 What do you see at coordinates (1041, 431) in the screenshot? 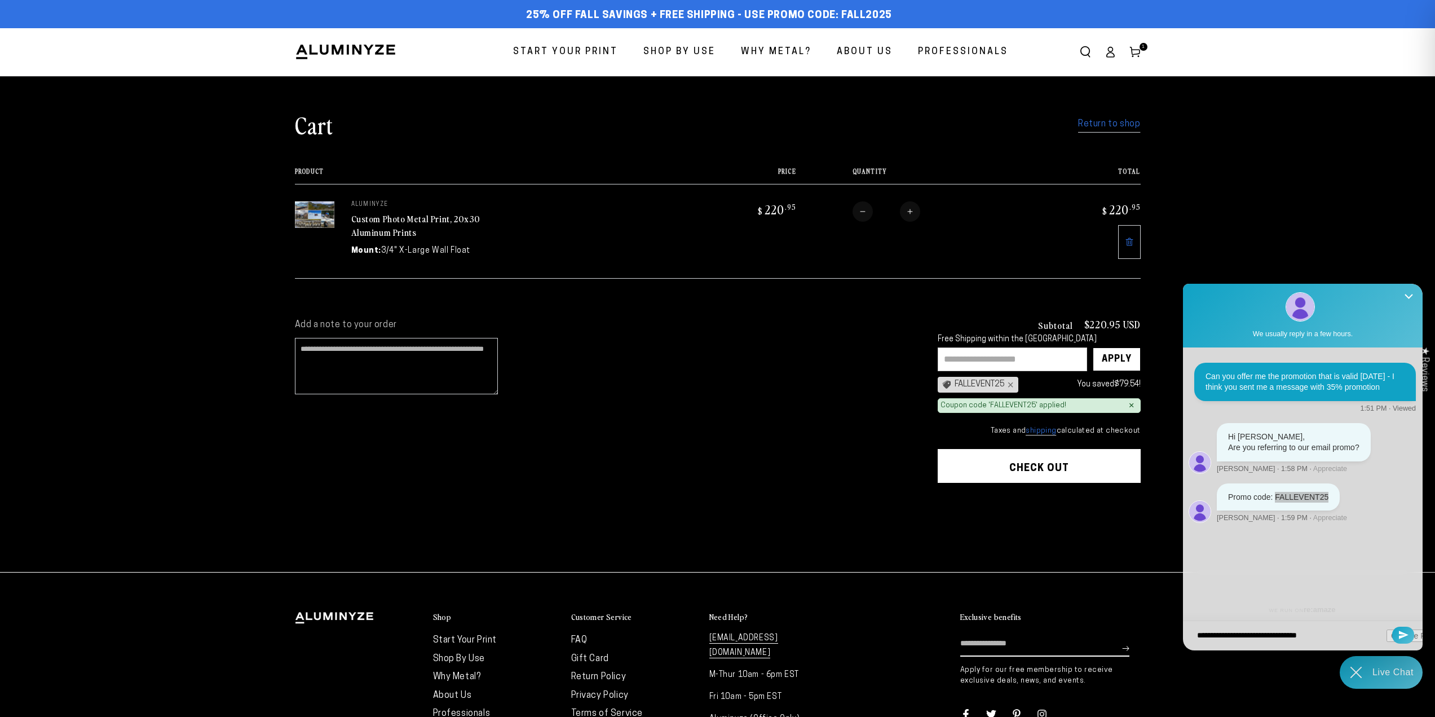
I see `a: shipping` at bounding box center [1041, 431].